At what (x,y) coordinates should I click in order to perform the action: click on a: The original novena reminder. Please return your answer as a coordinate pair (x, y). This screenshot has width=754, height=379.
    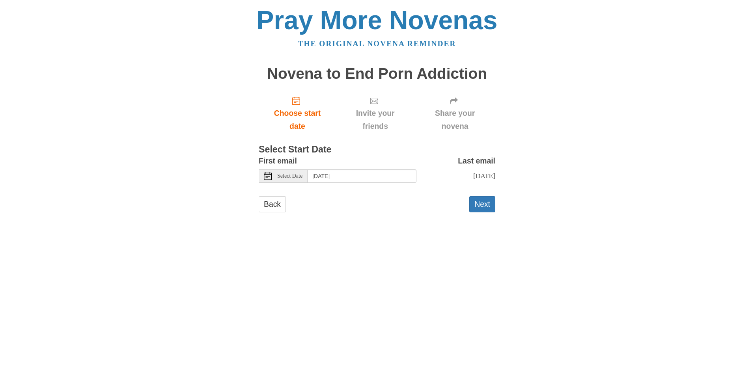
    Looking at the image, I should click on (377, 43).